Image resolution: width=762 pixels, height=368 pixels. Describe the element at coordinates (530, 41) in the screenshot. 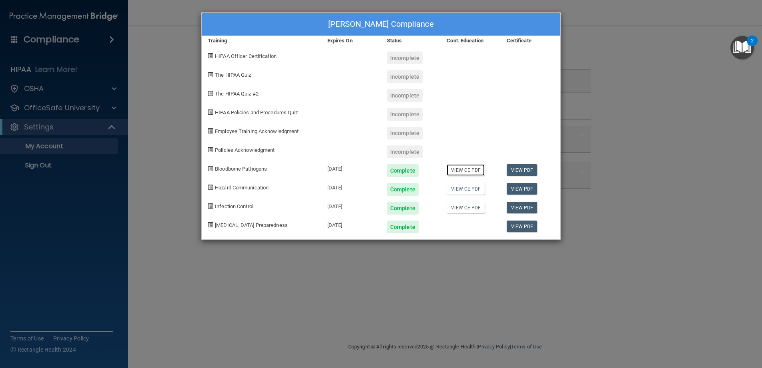

I see `div: Certificate` at that location.